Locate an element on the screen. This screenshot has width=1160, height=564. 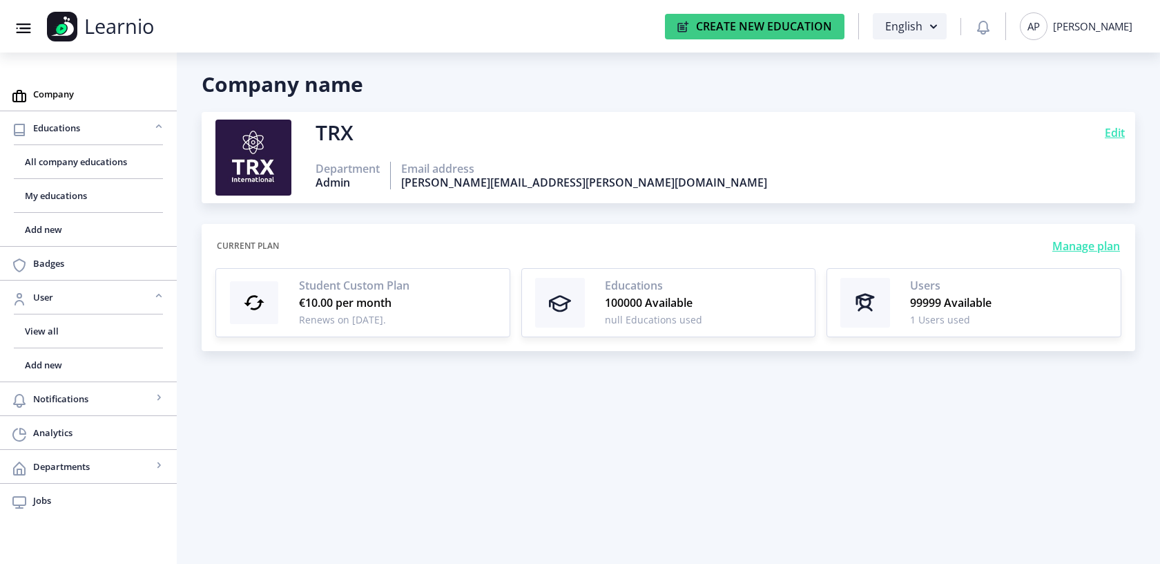
span: Notifications is located at coordinates (93, 399).